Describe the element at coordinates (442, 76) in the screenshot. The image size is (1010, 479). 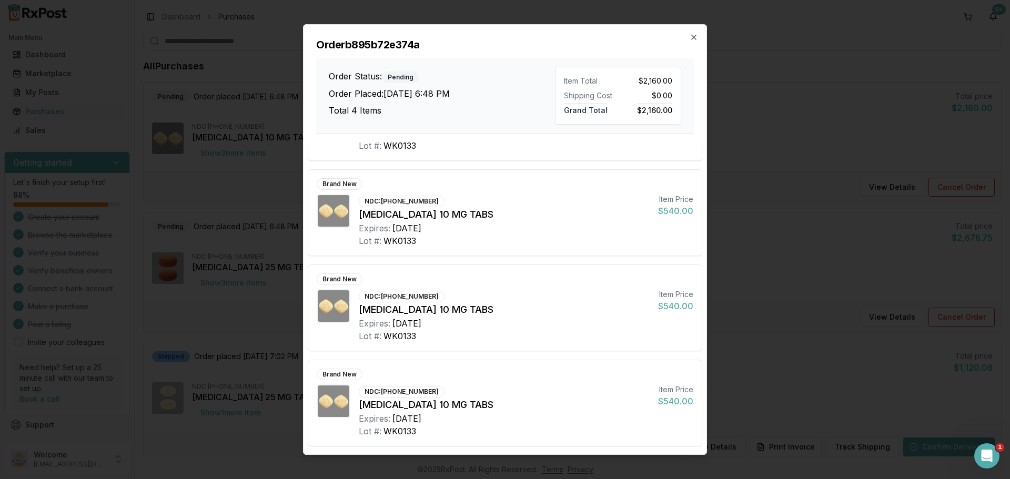
I see `h3: Order Status:` at that location.